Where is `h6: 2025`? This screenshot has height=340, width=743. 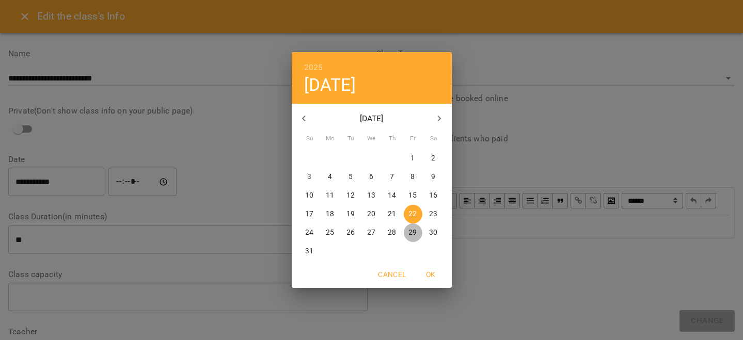 h6: 2025 is located at coordinates (313, 68).